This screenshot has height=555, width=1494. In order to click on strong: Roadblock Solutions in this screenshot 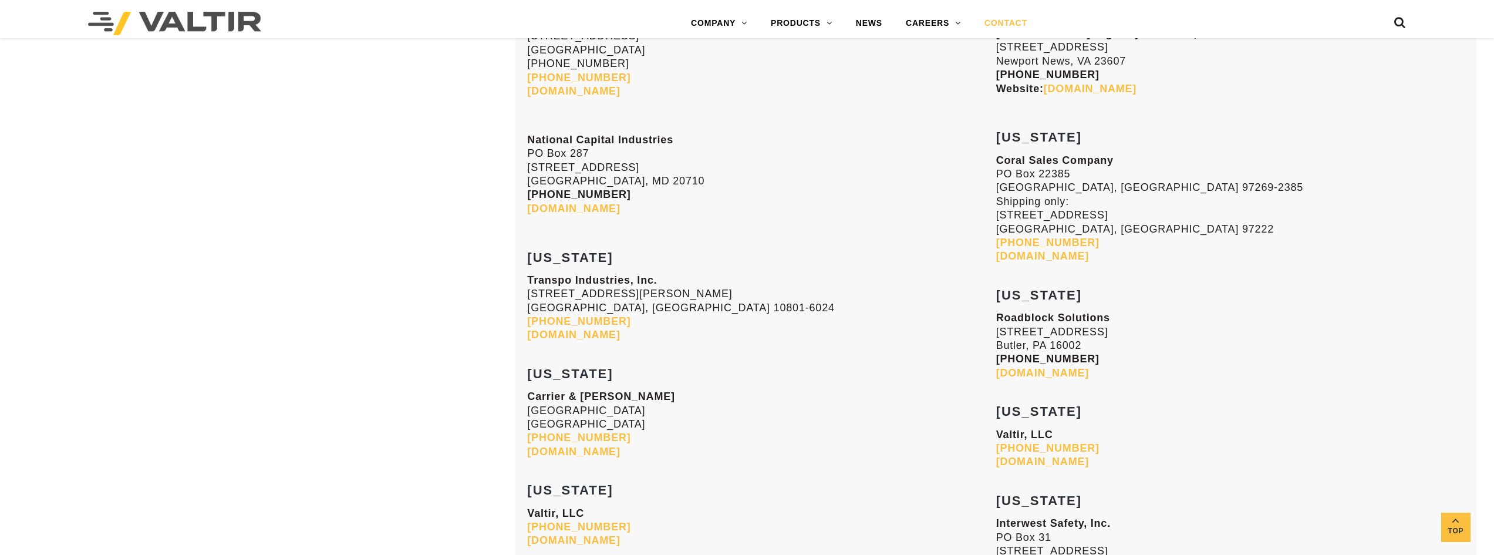, I will do `click(1053, 317)`.